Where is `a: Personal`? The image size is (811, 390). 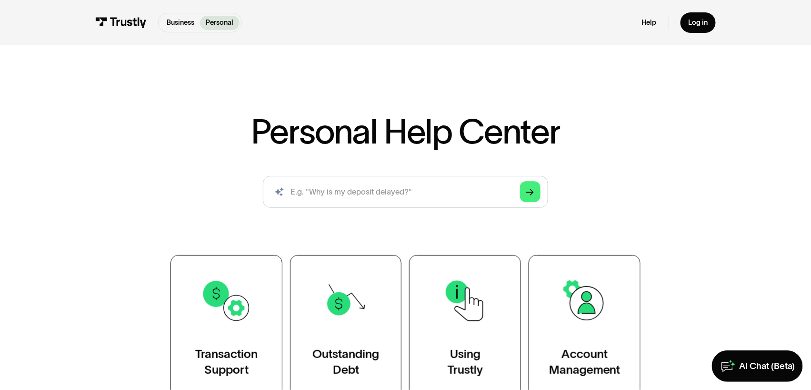
a: Personal is located at coordinates (220, 23).